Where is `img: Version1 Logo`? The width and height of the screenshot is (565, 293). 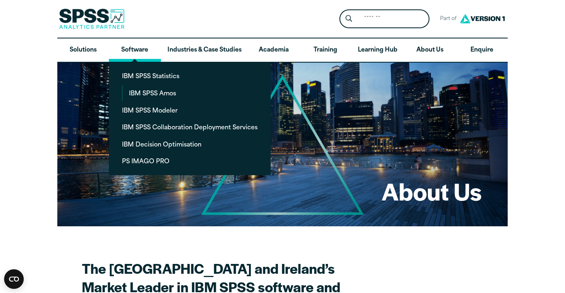
img: Version1 Logo is located at coordinates (482, 18).